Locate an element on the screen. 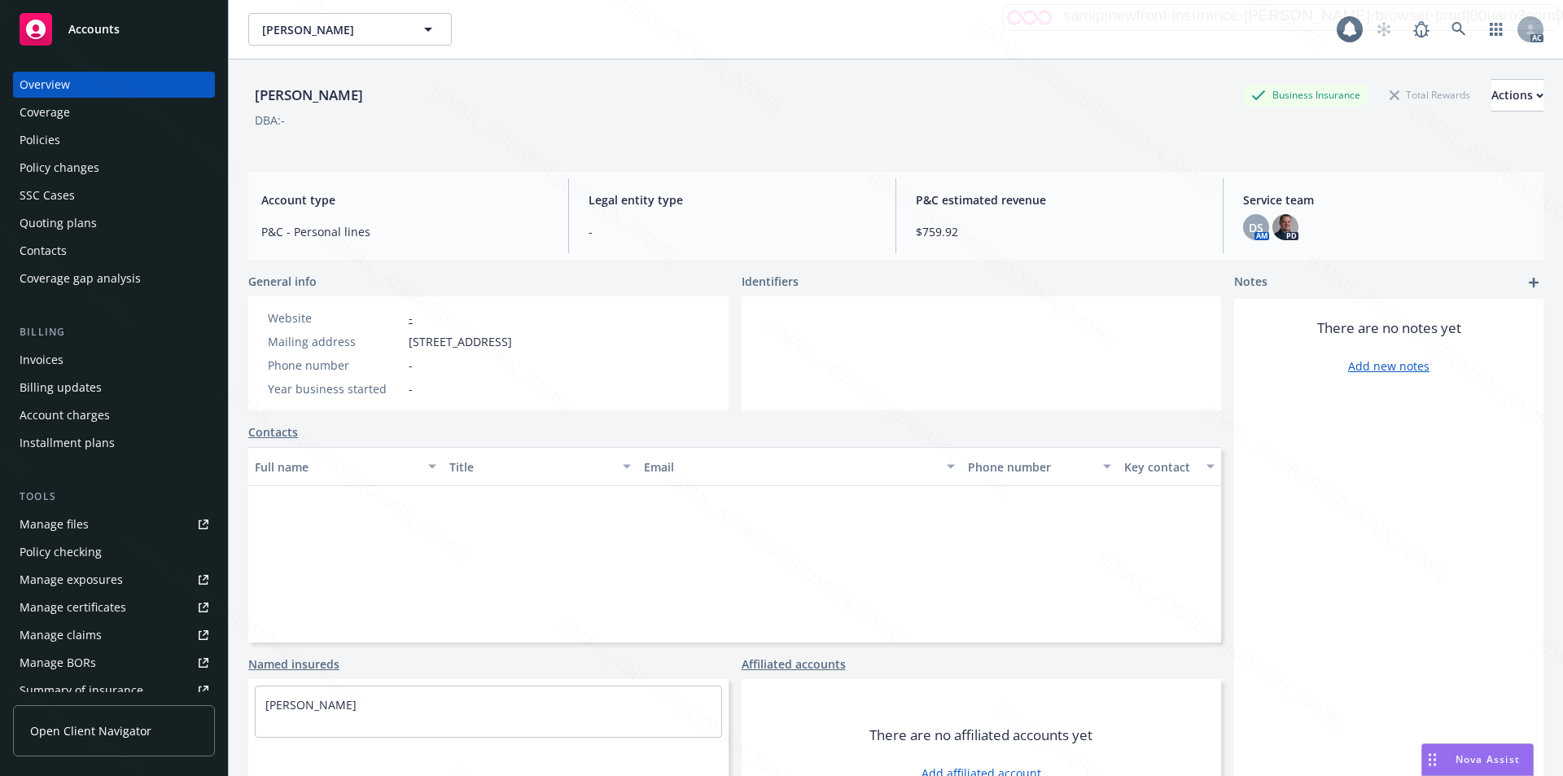 This screenshot has width=1563, height=776. div: Invoices is located at coordinates (42, 360).